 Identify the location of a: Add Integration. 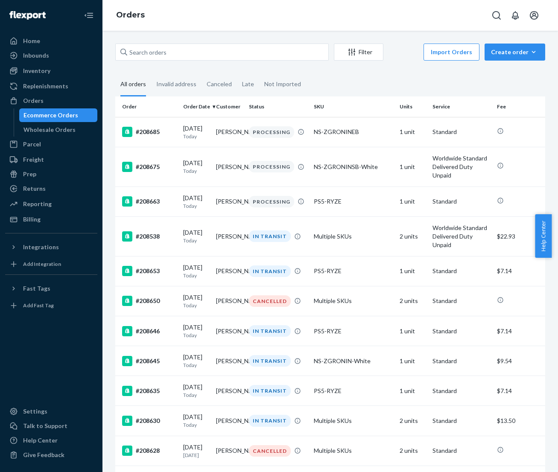
(51, 264).